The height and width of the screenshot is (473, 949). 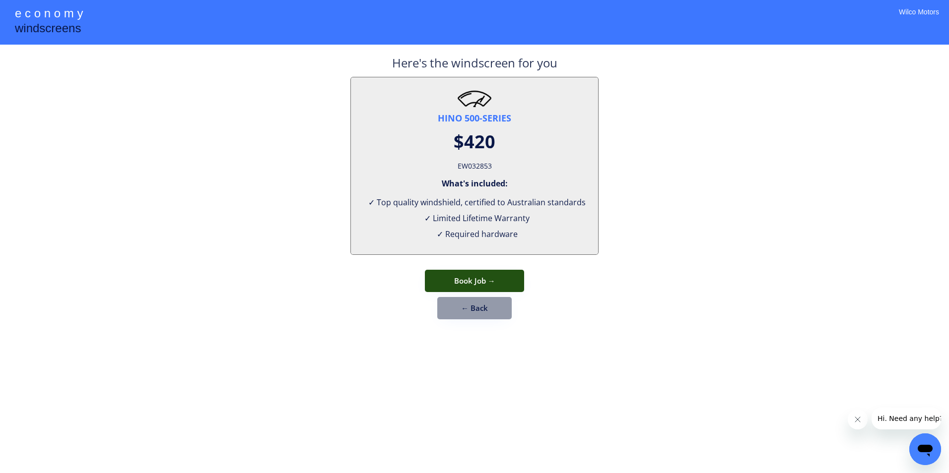 I want to click on img: windscreen2.png, so click(x=474, y=98).